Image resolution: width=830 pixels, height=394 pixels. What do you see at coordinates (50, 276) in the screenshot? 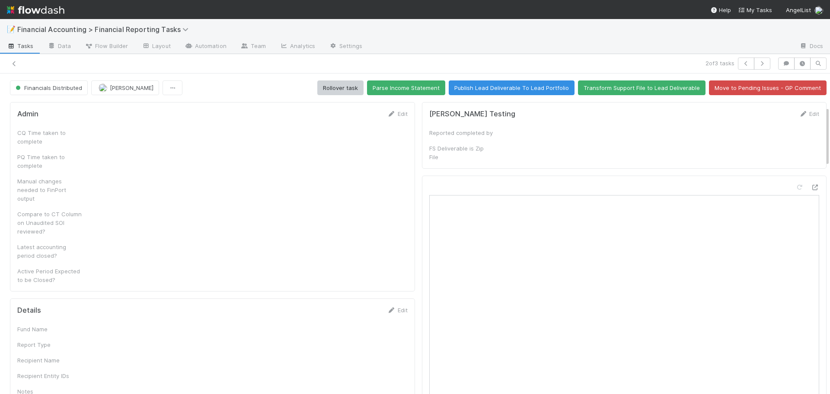
I see `div: Active Period Expected to be Closed?` at bounding box center [50, 276].